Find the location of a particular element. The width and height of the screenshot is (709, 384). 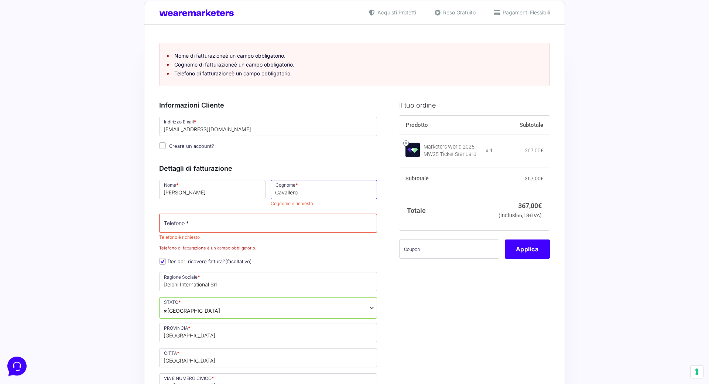

input: Cognome * is located at coordinates (324, 190).